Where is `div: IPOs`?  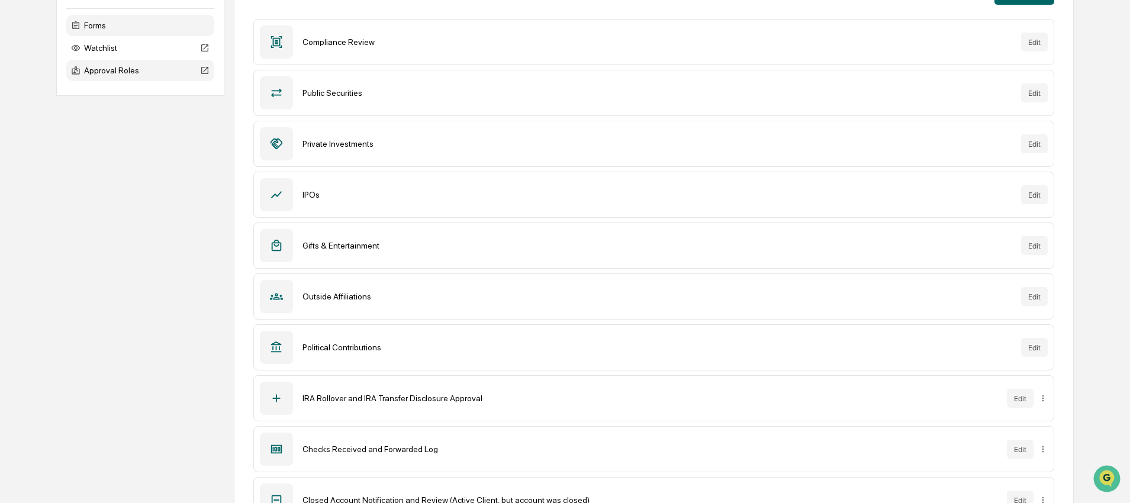 div: IPOs is located at coordinates (656, 195).